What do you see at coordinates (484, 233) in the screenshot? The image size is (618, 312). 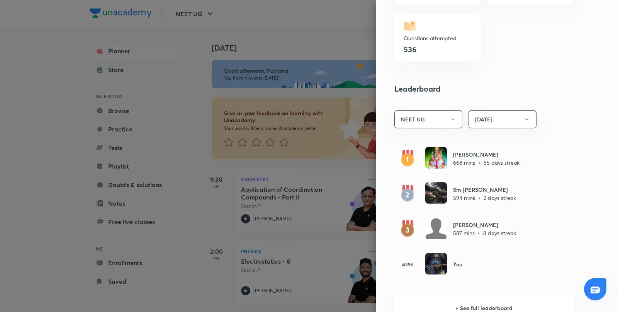 I see `p: 587 mins • 8 days streak` at bounding box center [484, 233].